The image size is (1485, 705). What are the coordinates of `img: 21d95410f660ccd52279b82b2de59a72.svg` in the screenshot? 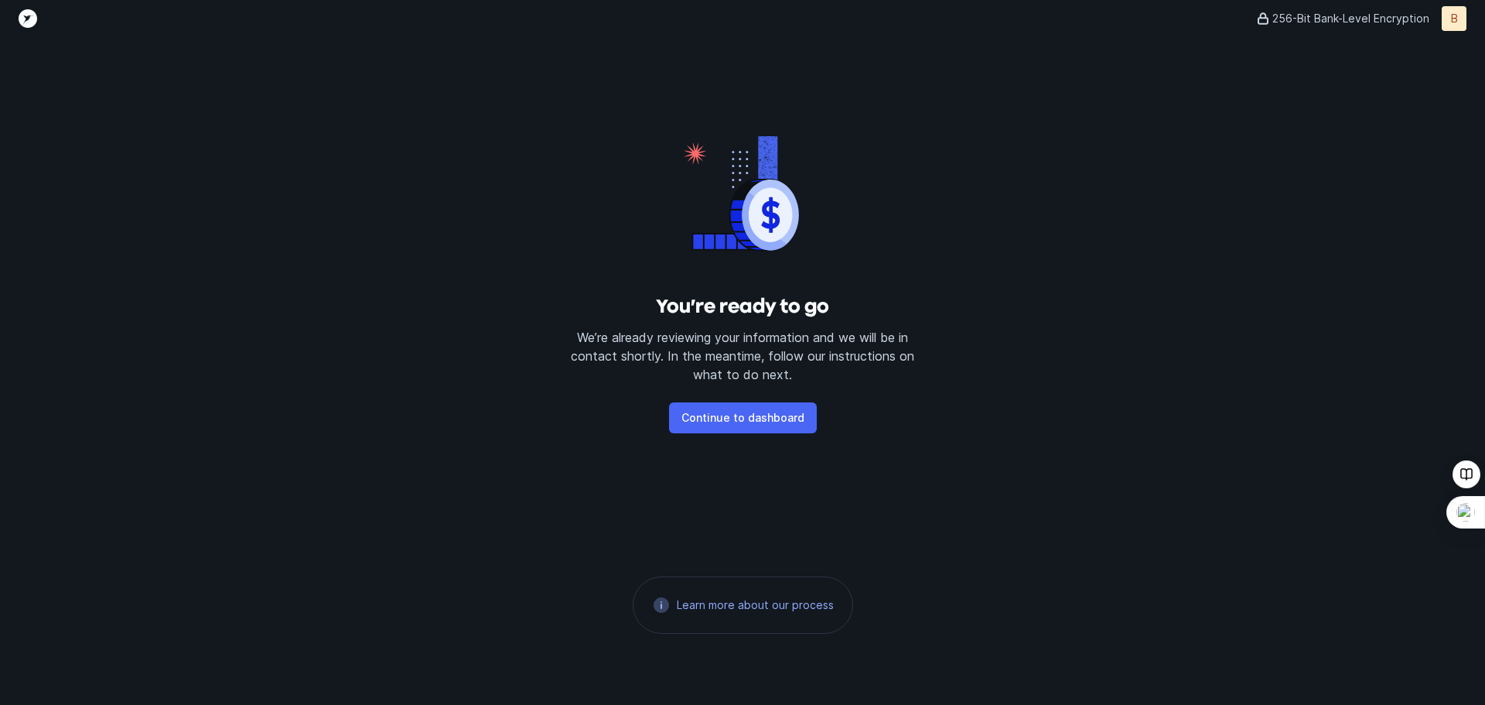 It's located at (661, 605).